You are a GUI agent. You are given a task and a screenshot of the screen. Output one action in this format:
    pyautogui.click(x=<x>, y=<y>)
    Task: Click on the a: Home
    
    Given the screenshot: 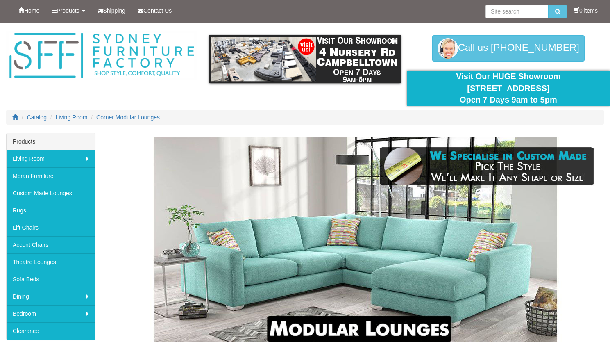 What is the action you would take?
    pyautogui.click(x=29, y=11)
    